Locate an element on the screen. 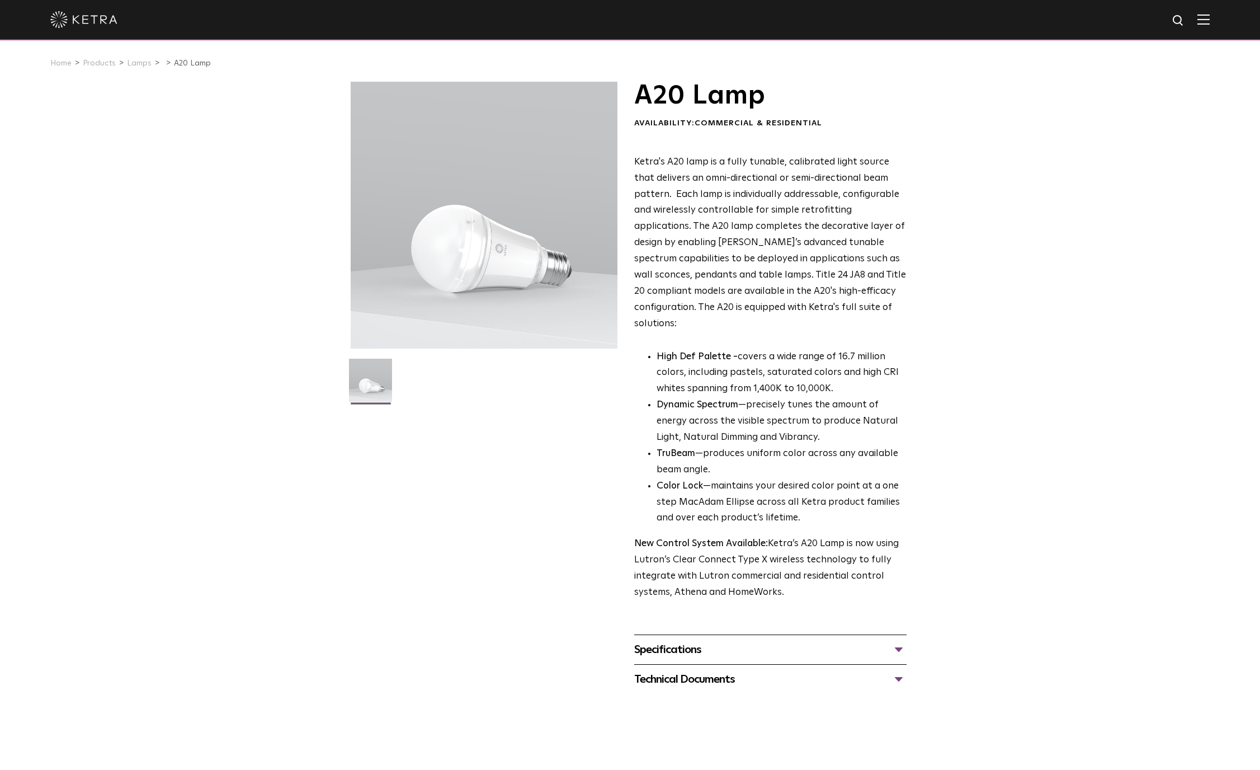  img: search icon is located at coordinates (1179, 21).